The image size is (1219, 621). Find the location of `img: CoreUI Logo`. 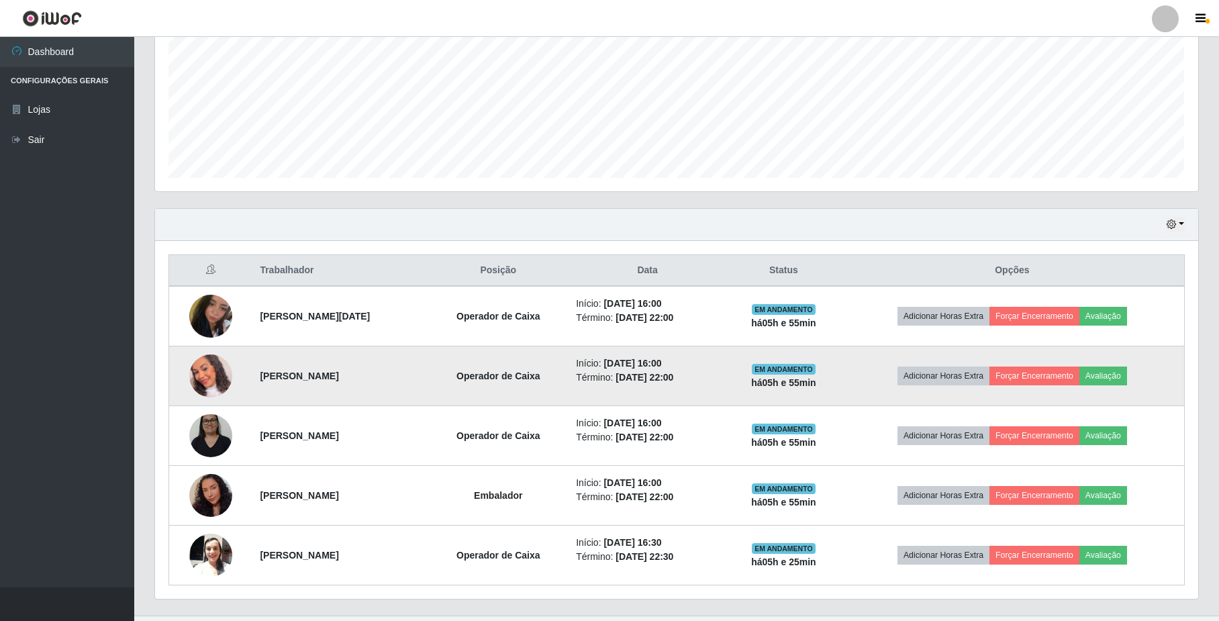

img: CoreUI Logo is located at coordinates (52, 18).